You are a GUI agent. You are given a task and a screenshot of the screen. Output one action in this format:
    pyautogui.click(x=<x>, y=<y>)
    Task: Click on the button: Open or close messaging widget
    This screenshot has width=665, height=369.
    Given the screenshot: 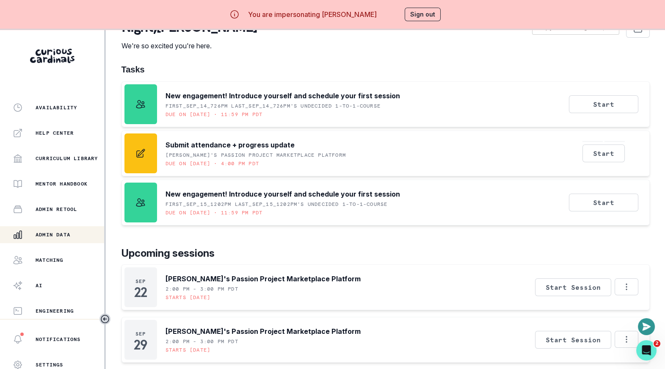 What is the action you would take?
    pyautogui.click(x=647, y=327)
    